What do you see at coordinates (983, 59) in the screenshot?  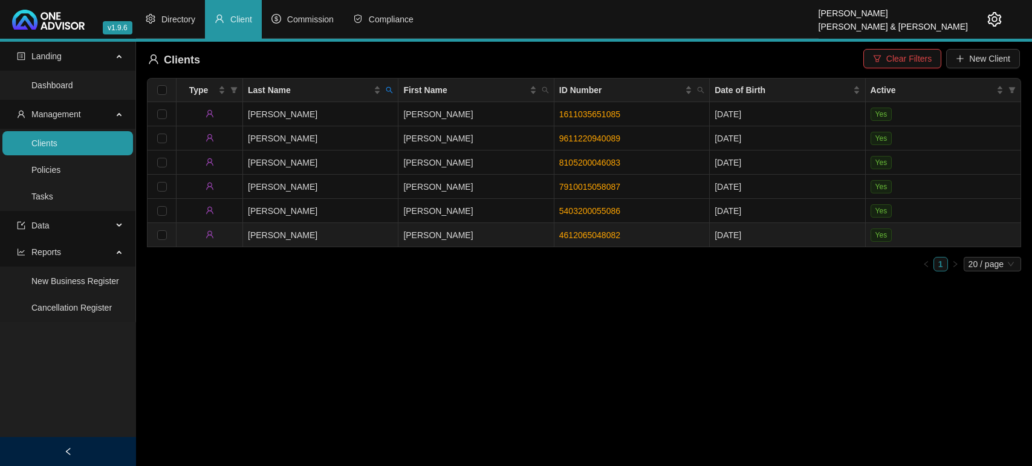 I see `button: New Client` at bounding box center [983, 59].